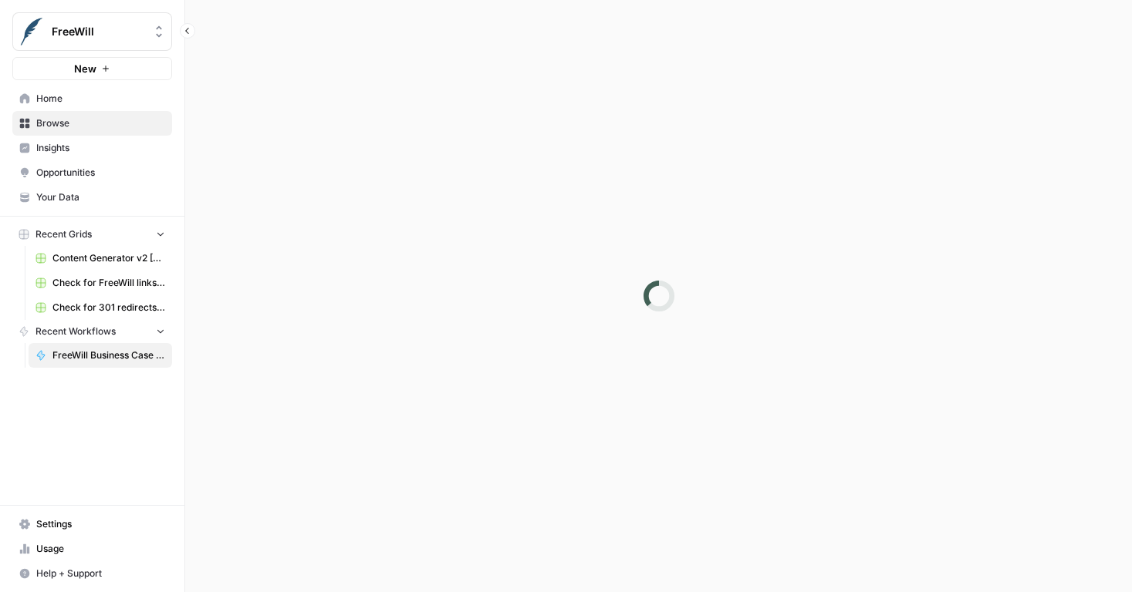 The image size is (1132, 592). I want to click on span: Your Data, so click(100, 197).